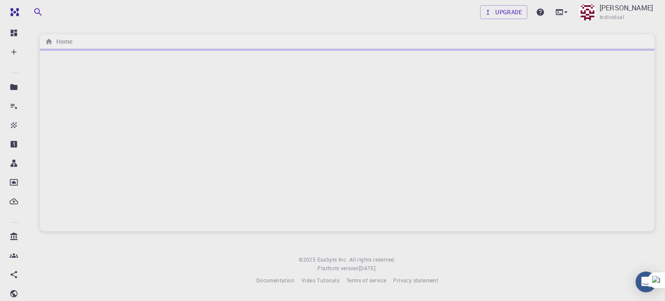  I want to click on span: Privacy statement, so click(416, 280).